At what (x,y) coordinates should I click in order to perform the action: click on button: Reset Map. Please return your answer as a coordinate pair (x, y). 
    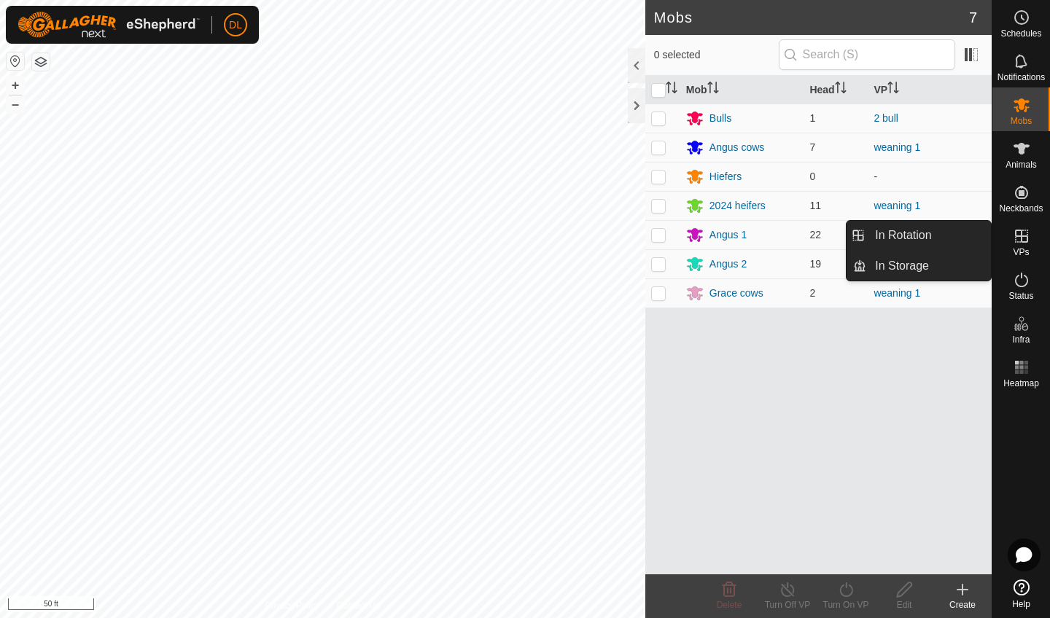
    Looking at the image, I should click on (15, 61).